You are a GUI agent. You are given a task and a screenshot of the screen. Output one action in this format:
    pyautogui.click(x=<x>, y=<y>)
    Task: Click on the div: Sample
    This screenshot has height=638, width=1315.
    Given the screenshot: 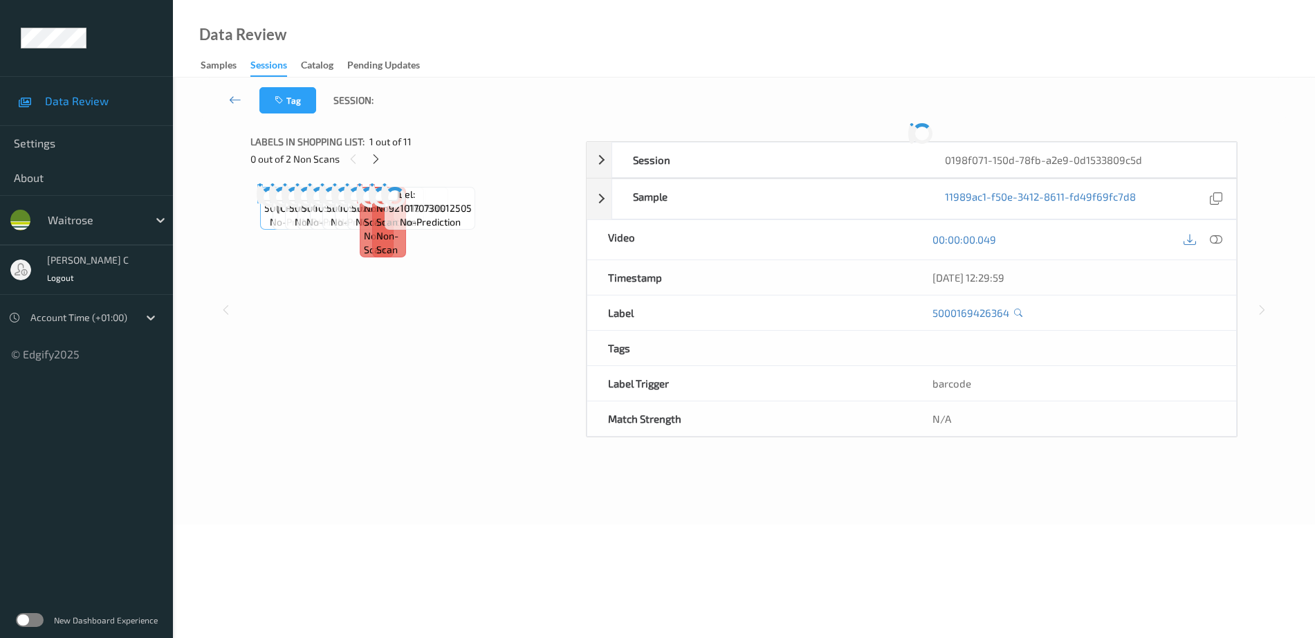 What is the action you would take?
    pyautogui.click(x=768, y=199)
    